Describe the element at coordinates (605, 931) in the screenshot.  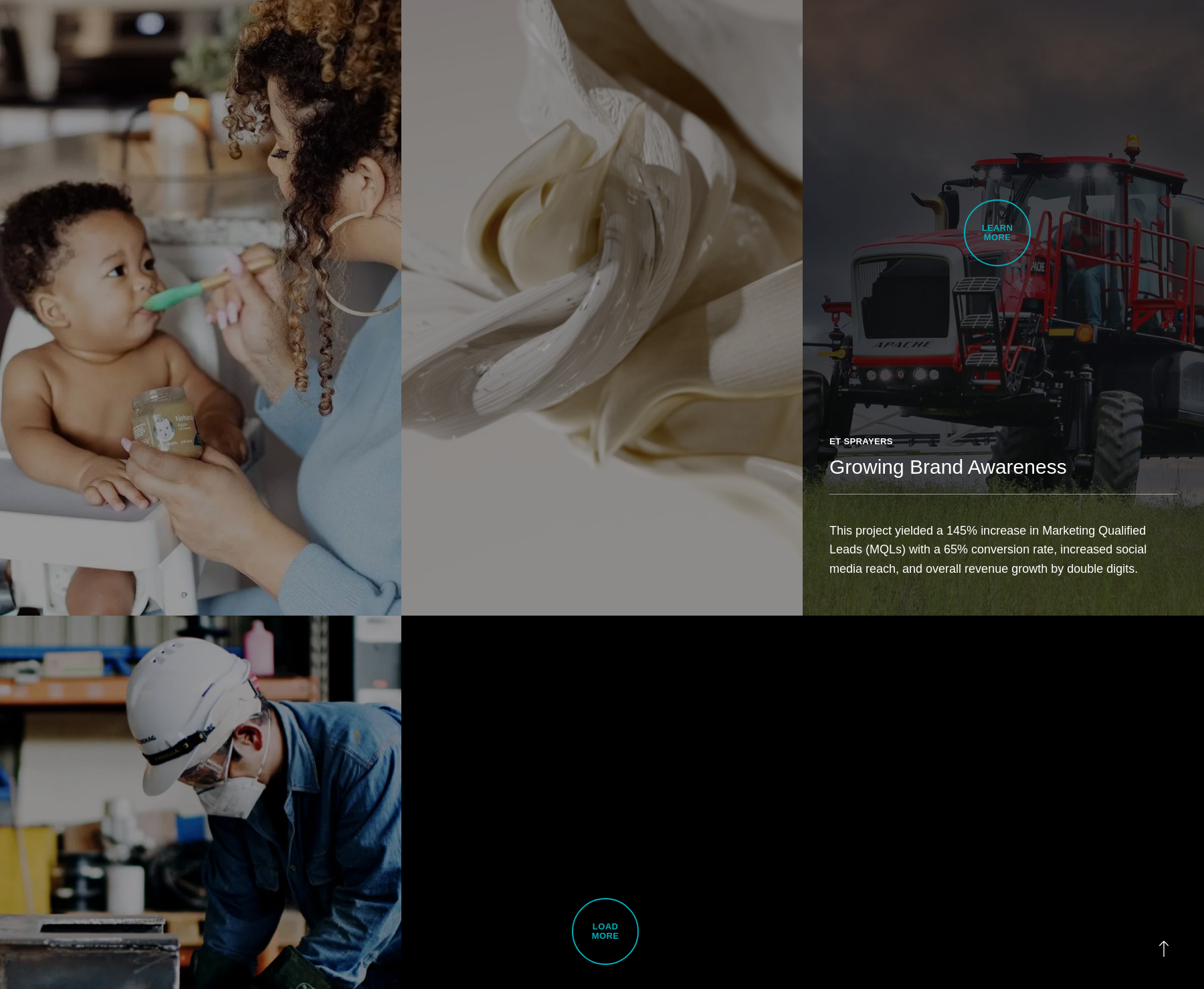
I see `span: Load More` at that location.